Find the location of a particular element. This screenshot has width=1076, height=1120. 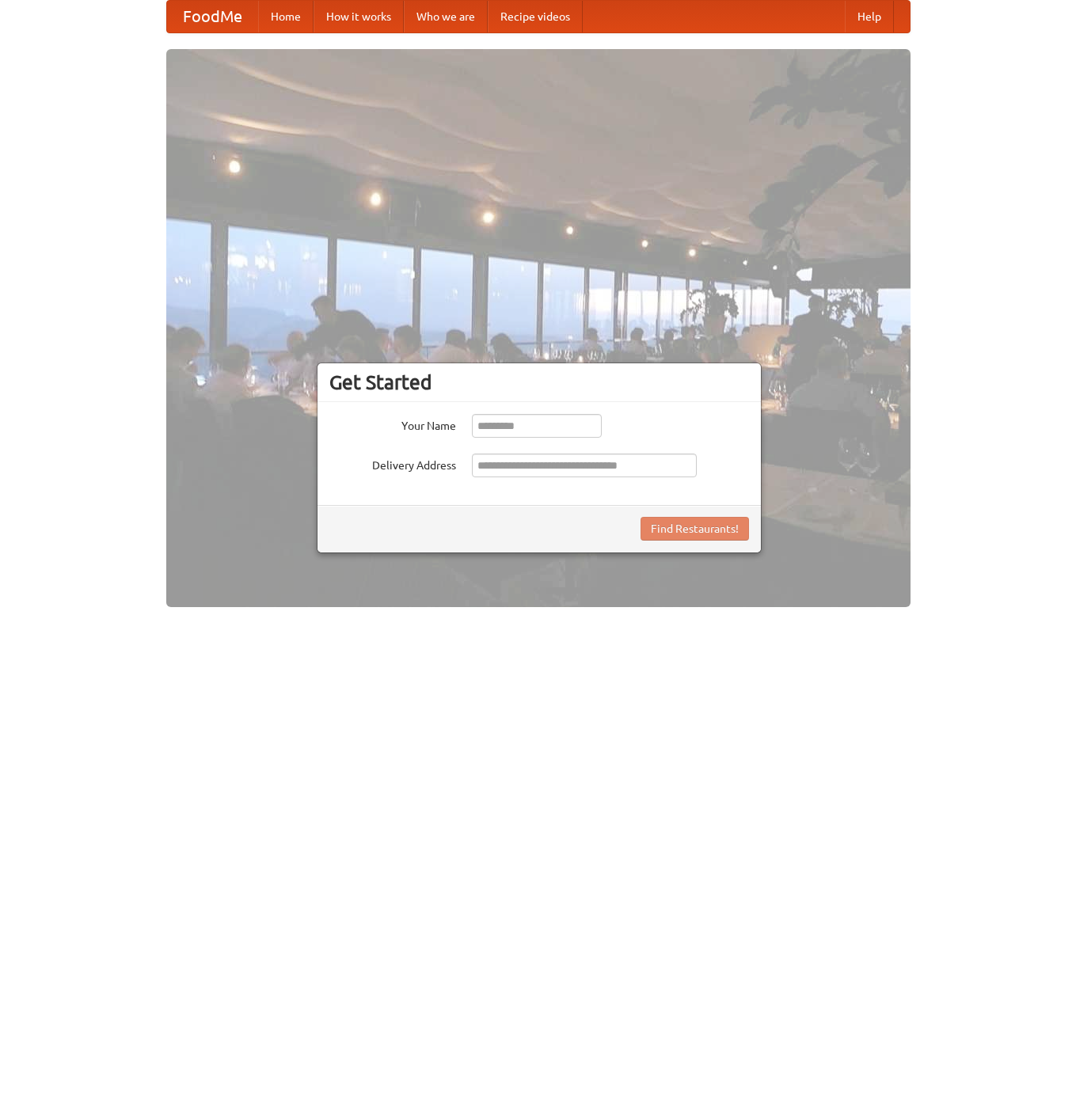

a: How it works is located at coordinates (358, 17).